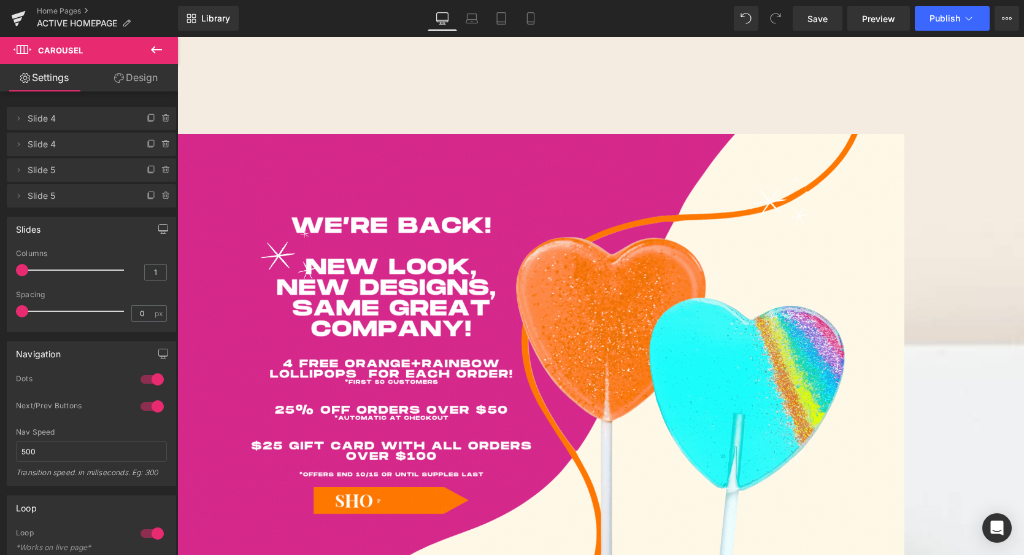 The height and width of the screenshot is (555, 1024). Describe the element at coordinates (776, 18) in the screenshot. I see `button: Redo` at that location.